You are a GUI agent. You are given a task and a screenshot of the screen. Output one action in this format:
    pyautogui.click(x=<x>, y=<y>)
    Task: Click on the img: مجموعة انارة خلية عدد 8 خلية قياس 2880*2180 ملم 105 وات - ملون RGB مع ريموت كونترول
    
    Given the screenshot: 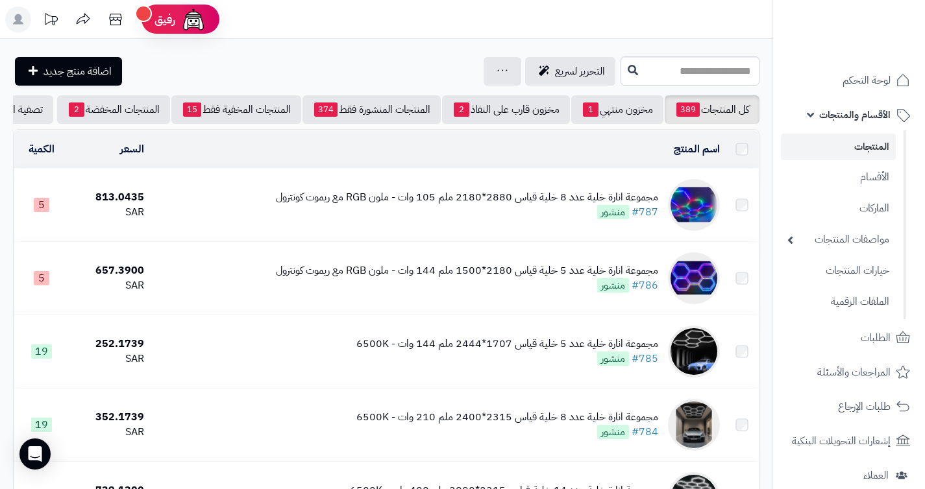 What is the action you would take?
    pyautogui.click(x=694, y=205)
    